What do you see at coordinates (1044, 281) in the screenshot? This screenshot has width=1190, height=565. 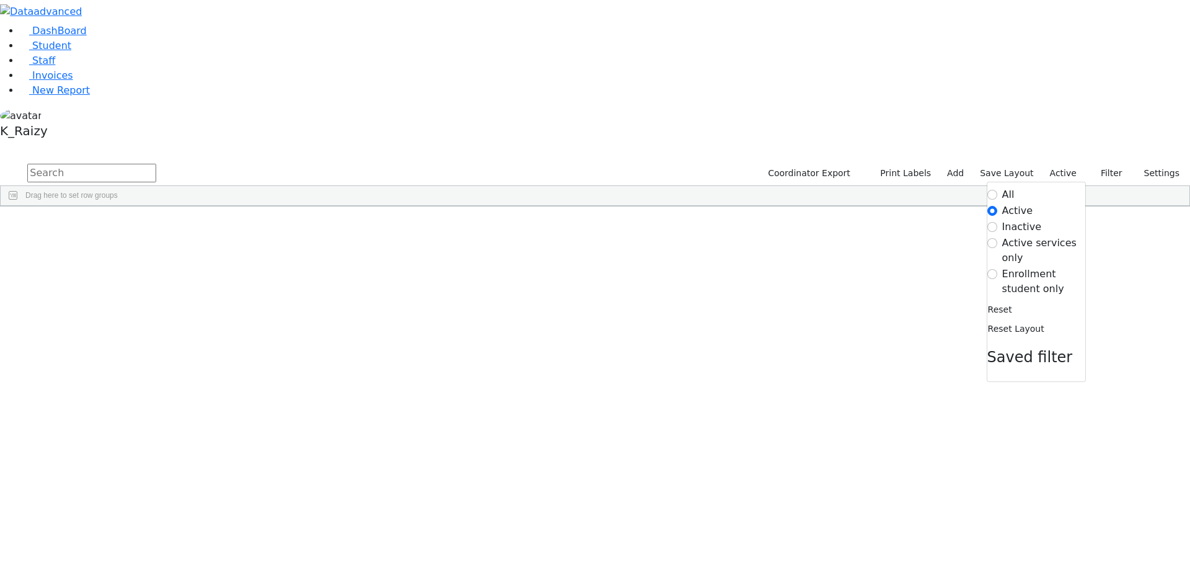 I see `label: Enrollment student only` at bounding box center [1044, 281].